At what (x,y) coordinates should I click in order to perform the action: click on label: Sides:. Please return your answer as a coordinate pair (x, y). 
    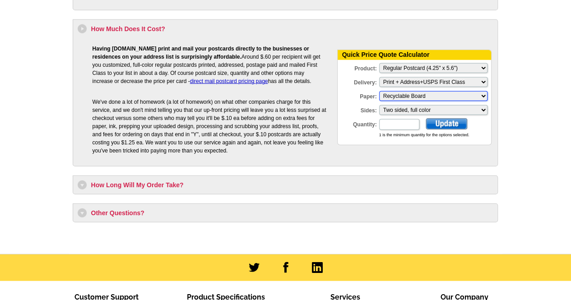
    Looking at the image, I should click on (358, 109).